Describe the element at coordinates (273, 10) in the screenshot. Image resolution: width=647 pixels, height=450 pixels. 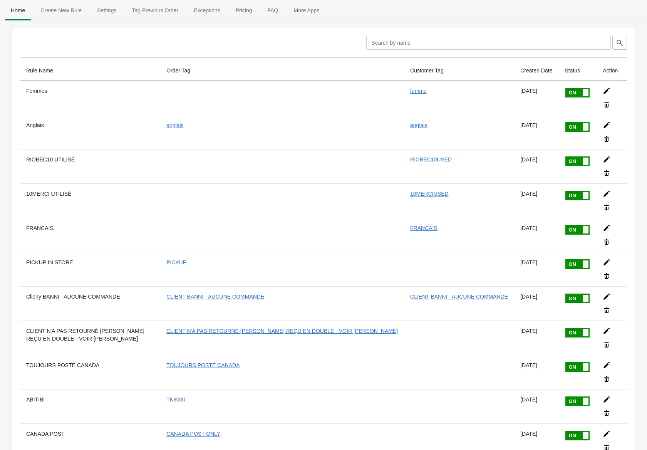
I see `span: FAQ` at that location.